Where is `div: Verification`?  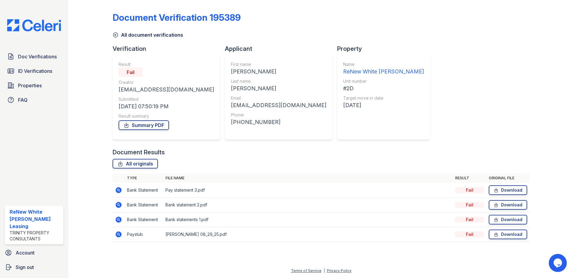 div: Verification is located at coordinates (169, 49).